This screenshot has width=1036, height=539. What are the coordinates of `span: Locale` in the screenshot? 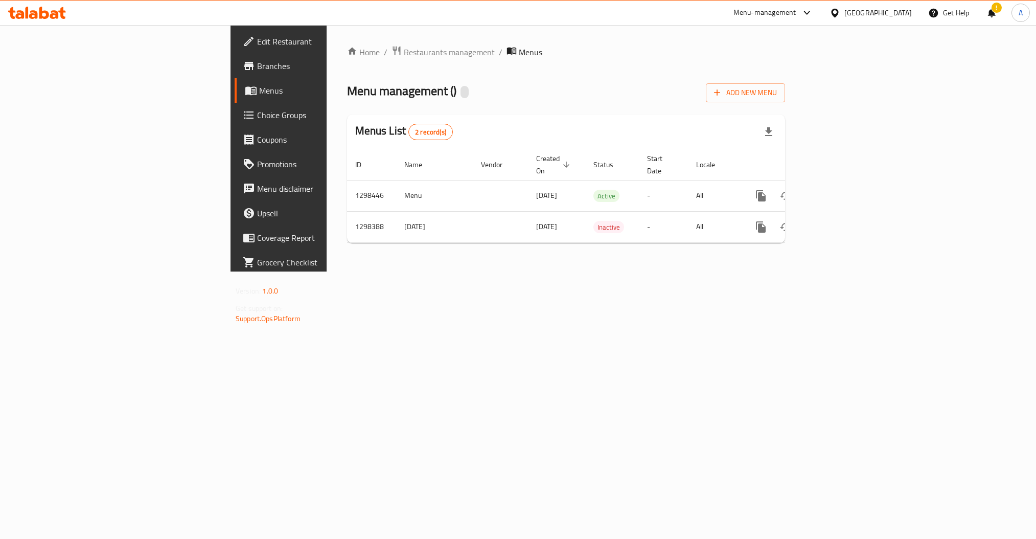 It's located at (712, 165).